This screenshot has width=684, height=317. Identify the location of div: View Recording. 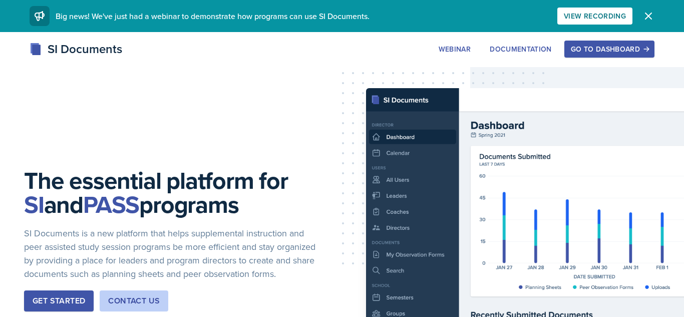
(595, 16).